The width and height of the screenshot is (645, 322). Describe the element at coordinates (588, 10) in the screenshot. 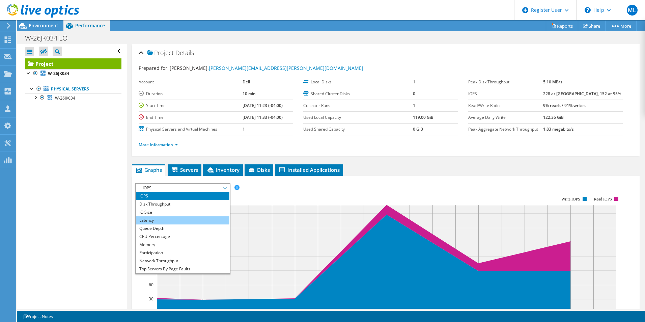

I see `svg: \n` at that location.